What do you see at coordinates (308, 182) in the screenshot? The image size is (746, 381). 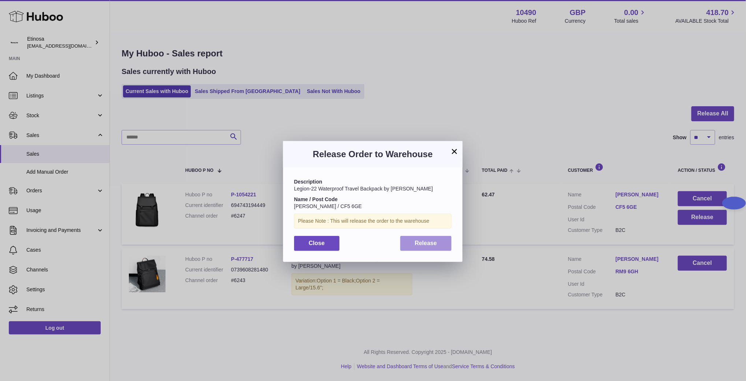 I see `strong: Description` at bounding box center [308, 182].